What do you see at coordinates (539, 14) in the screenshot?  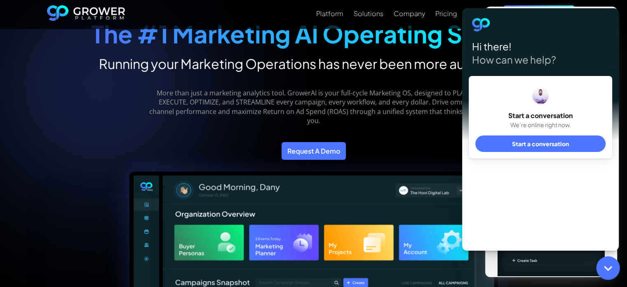 I see `a: Request a demo` at bounding box center [539, 14].